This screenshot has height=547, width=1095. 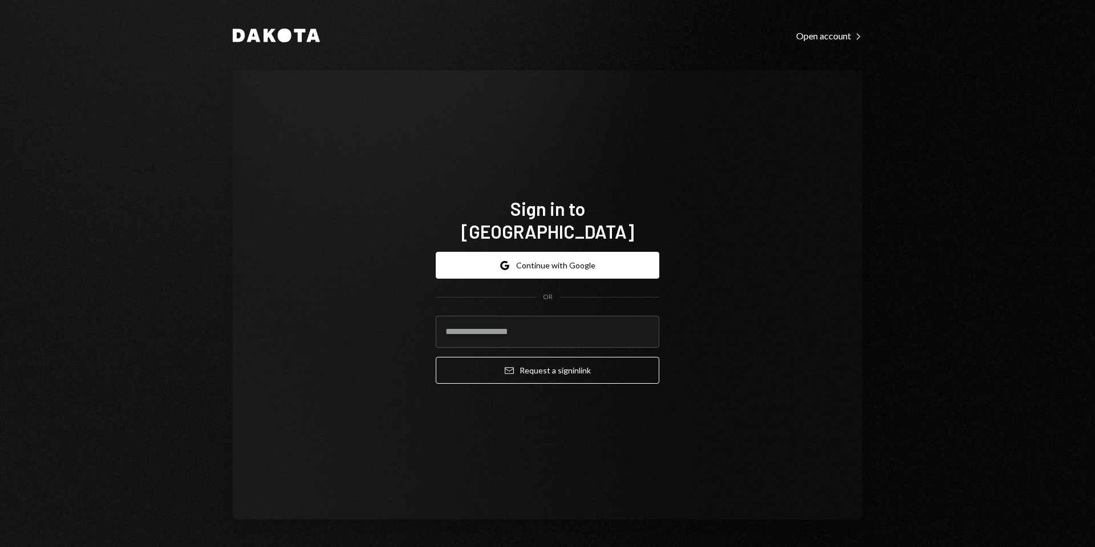 What do you see at coordinates (548, 297) in the screenshot?
I see `div: OR` at bounding box center [548, 297].